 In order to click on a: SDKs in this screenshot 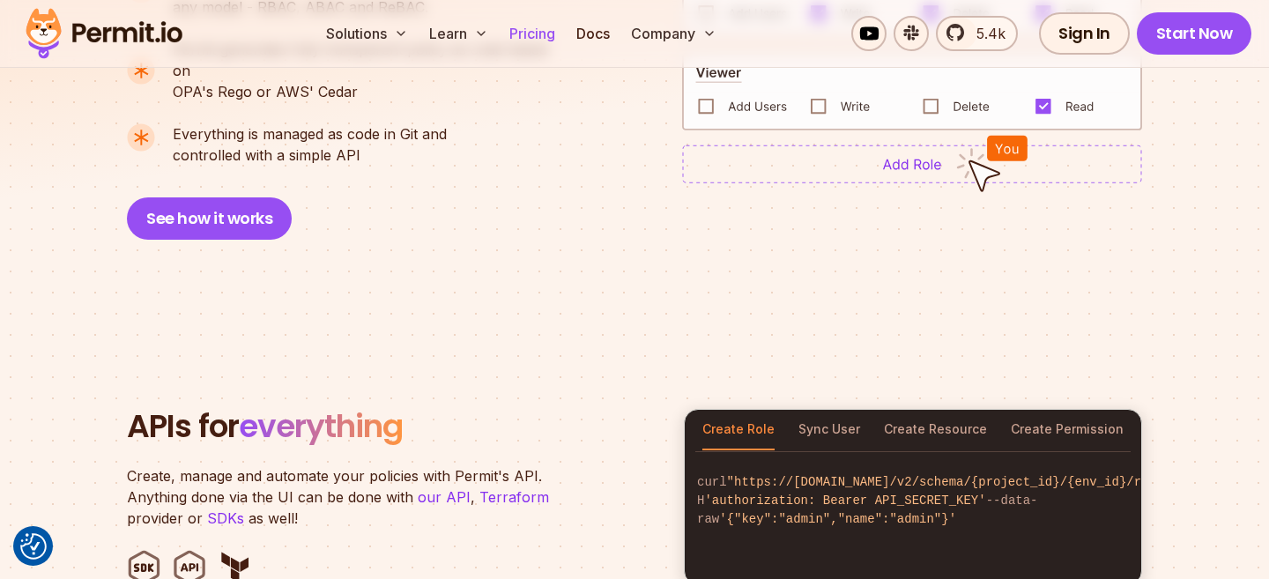, I will do `click(226, 518)`.